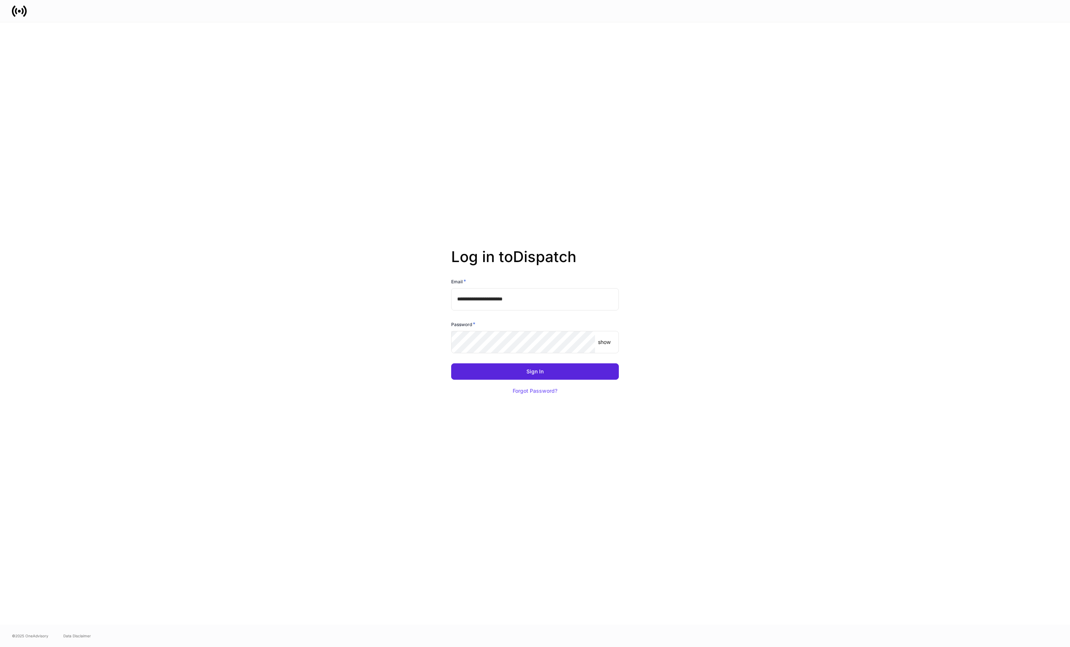  Describe the element at coordinates (535, 372) in the screenshot. I see `div: Sign In` at that location.